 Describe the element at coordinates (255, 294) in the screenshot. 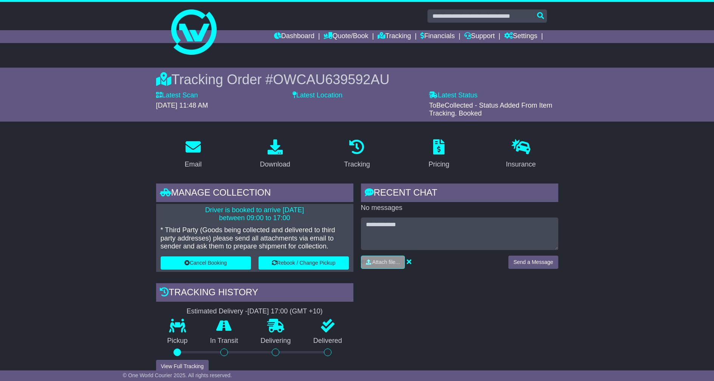

I see `div: Tracking history` at that location.